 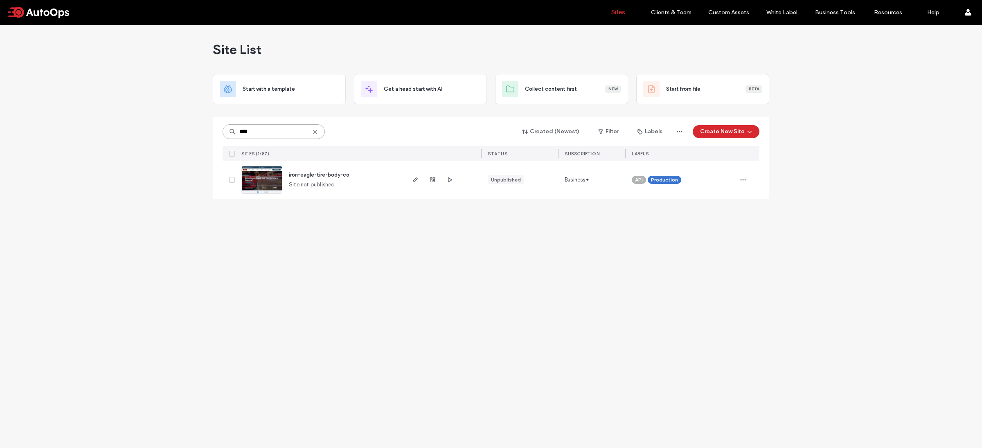 I want to click on div: Start from fileBeta, so click(x=703, y=89).